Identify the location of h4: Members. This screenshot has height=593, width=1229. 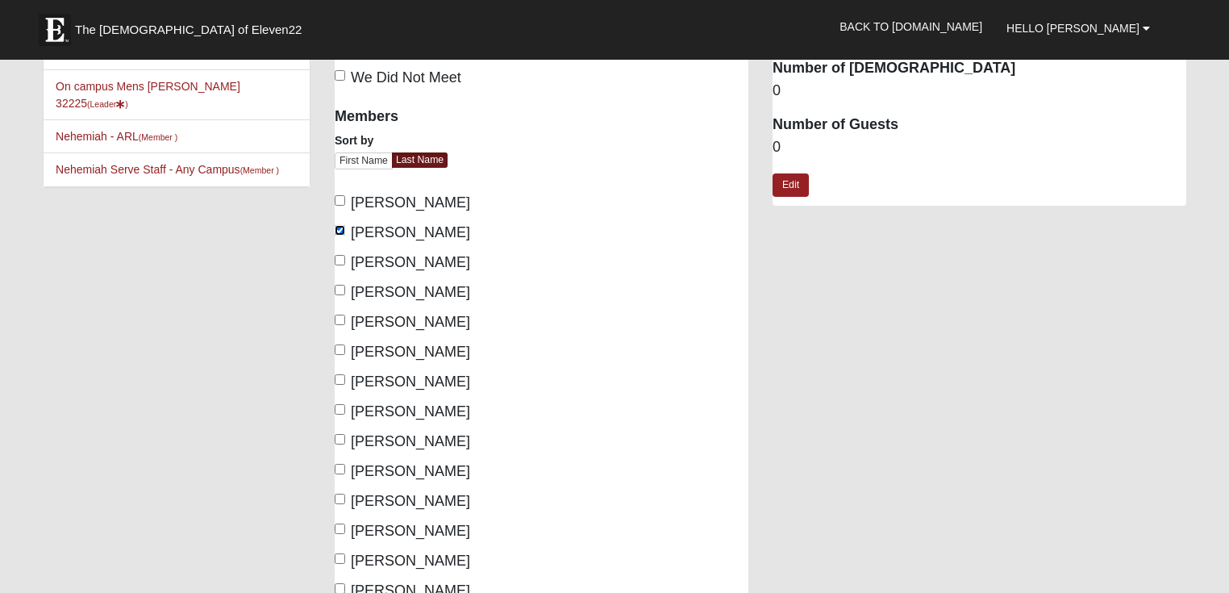
(431, 117).